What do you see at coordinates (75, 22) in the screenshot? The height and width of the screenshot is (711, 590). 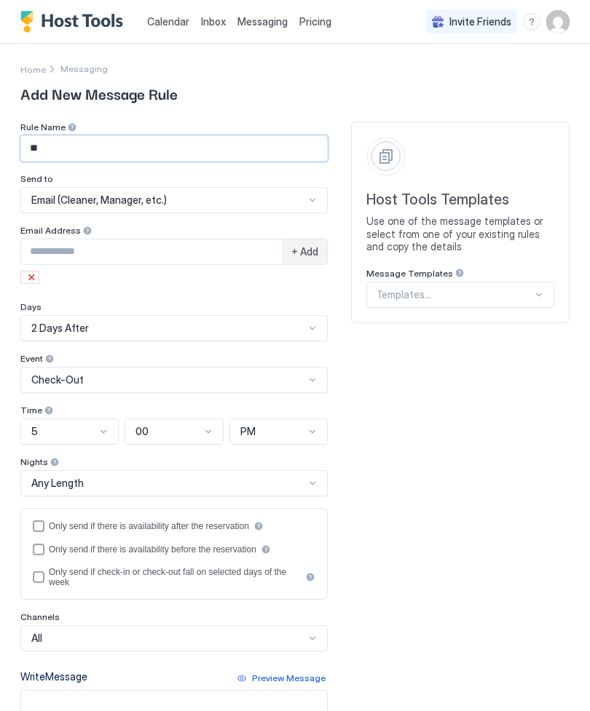 I see `a: Host Tools Logo` at bounding box center [75, 22].